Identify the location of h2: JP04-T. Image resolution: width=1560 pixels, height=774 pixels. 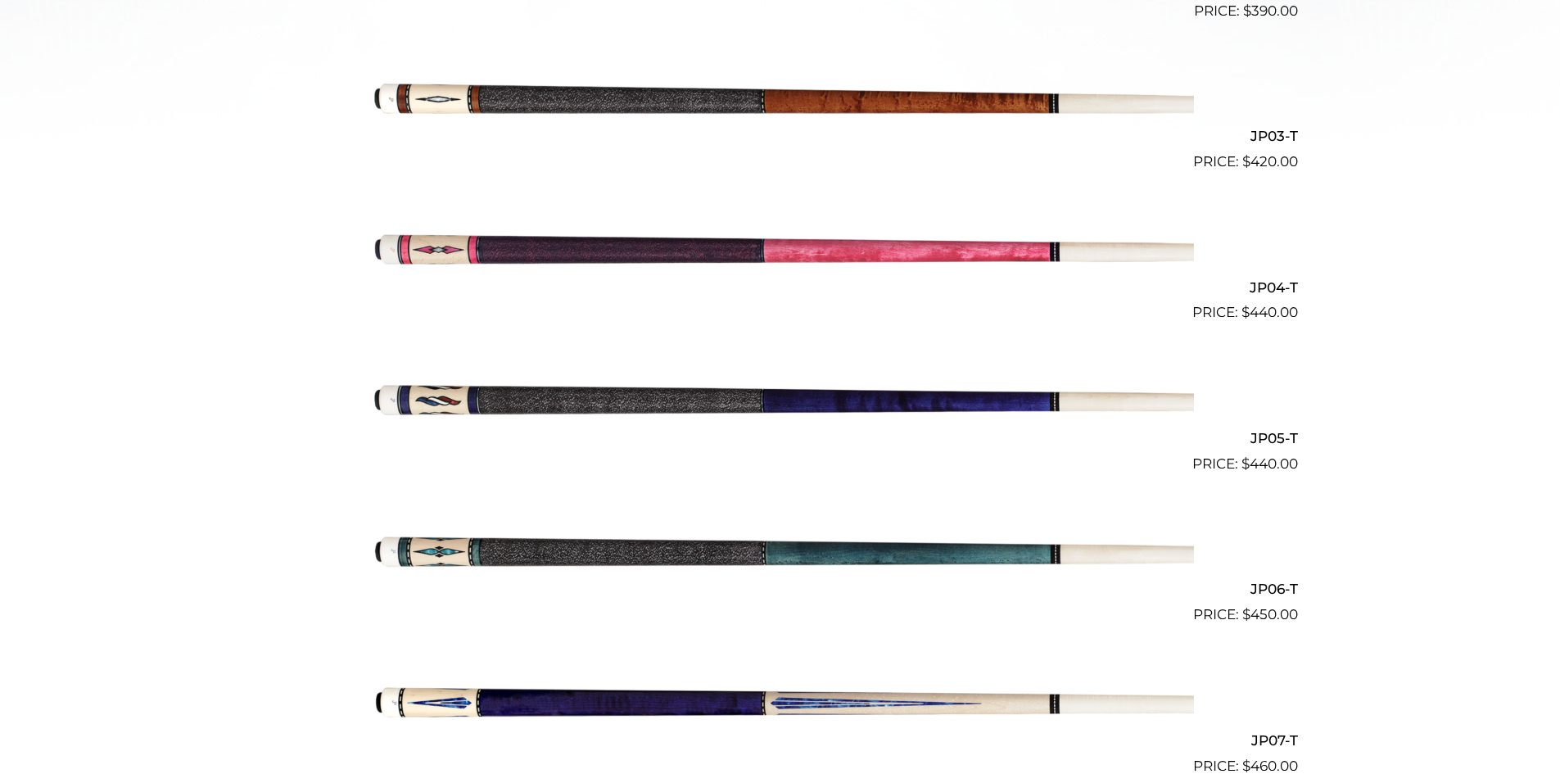
(780, 287).